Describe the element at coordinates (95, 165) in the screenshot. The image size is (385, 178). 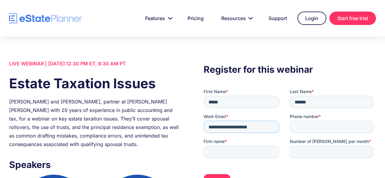
I see `h3: Speakers` at that location.